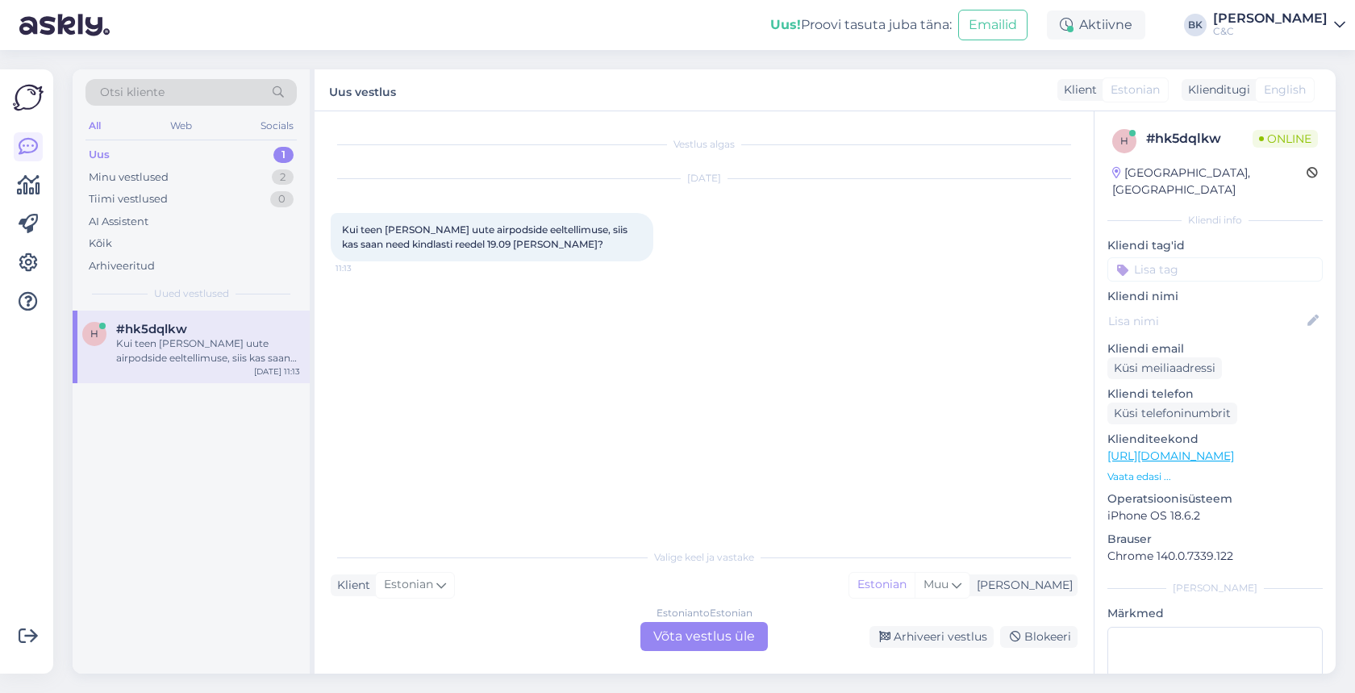 This screenshot has height=693, width=1355. Describe the element at coordinates (365, 268) in the screenshot. I see `span: 11:13` at that location.